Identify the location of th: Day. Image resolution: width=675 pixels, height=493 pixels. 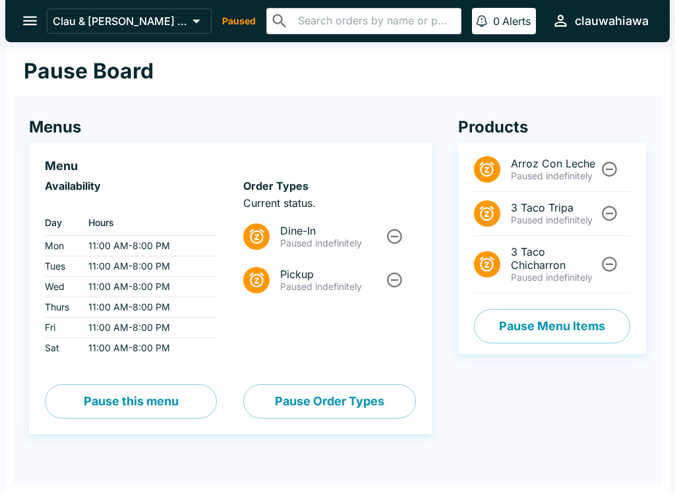
(61, 223).